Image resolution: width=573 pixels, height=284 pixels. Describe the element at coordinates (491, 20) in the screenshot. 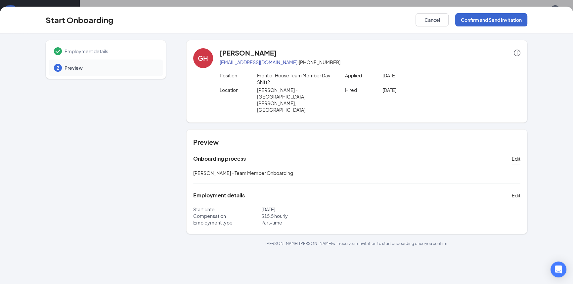

I see `button: Confirm and Send Invitation` at that location.